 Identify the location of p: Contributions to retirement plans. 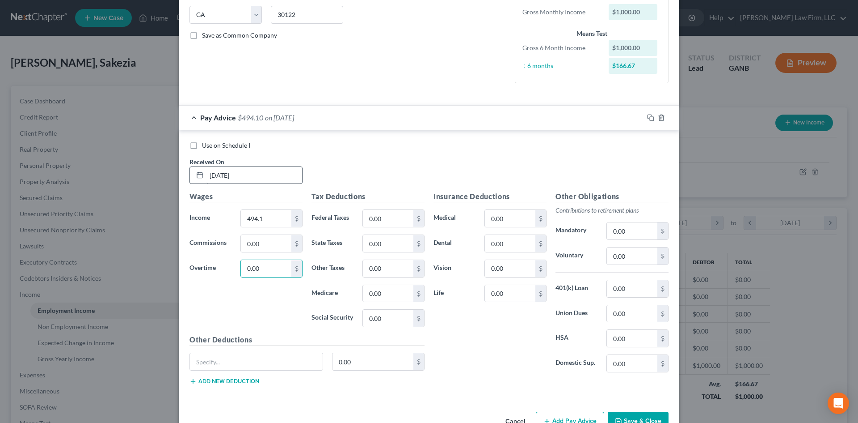
(612, 210).